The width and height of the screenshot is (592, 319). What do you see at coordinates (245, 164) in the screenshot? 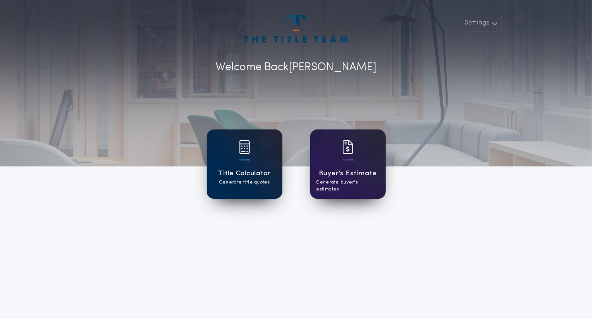
I see `a: card iconTitle CalculatorGenerate title quotes` at bounding box center [245, 164].